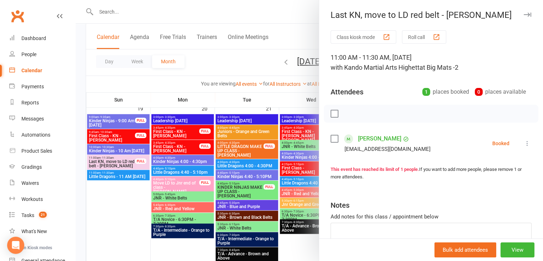  What do you see at coordinates (42, 135) in the screenshot?
I see `a: Automations` at bounding box center [42, 135].